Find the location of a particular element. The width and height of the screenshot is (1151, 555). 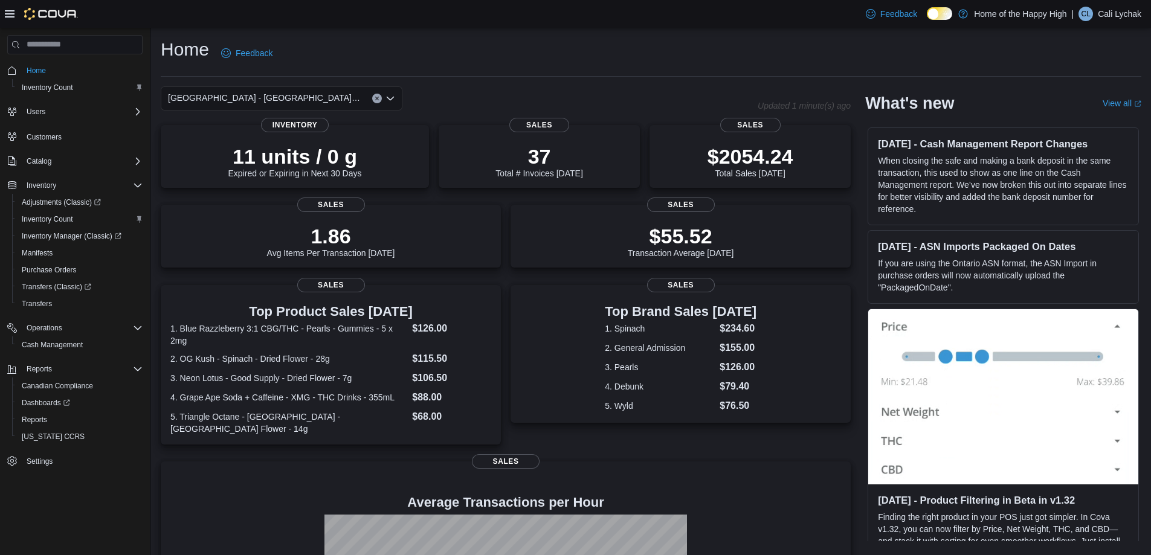

span: Manifests is located at coordinates (37, 253).